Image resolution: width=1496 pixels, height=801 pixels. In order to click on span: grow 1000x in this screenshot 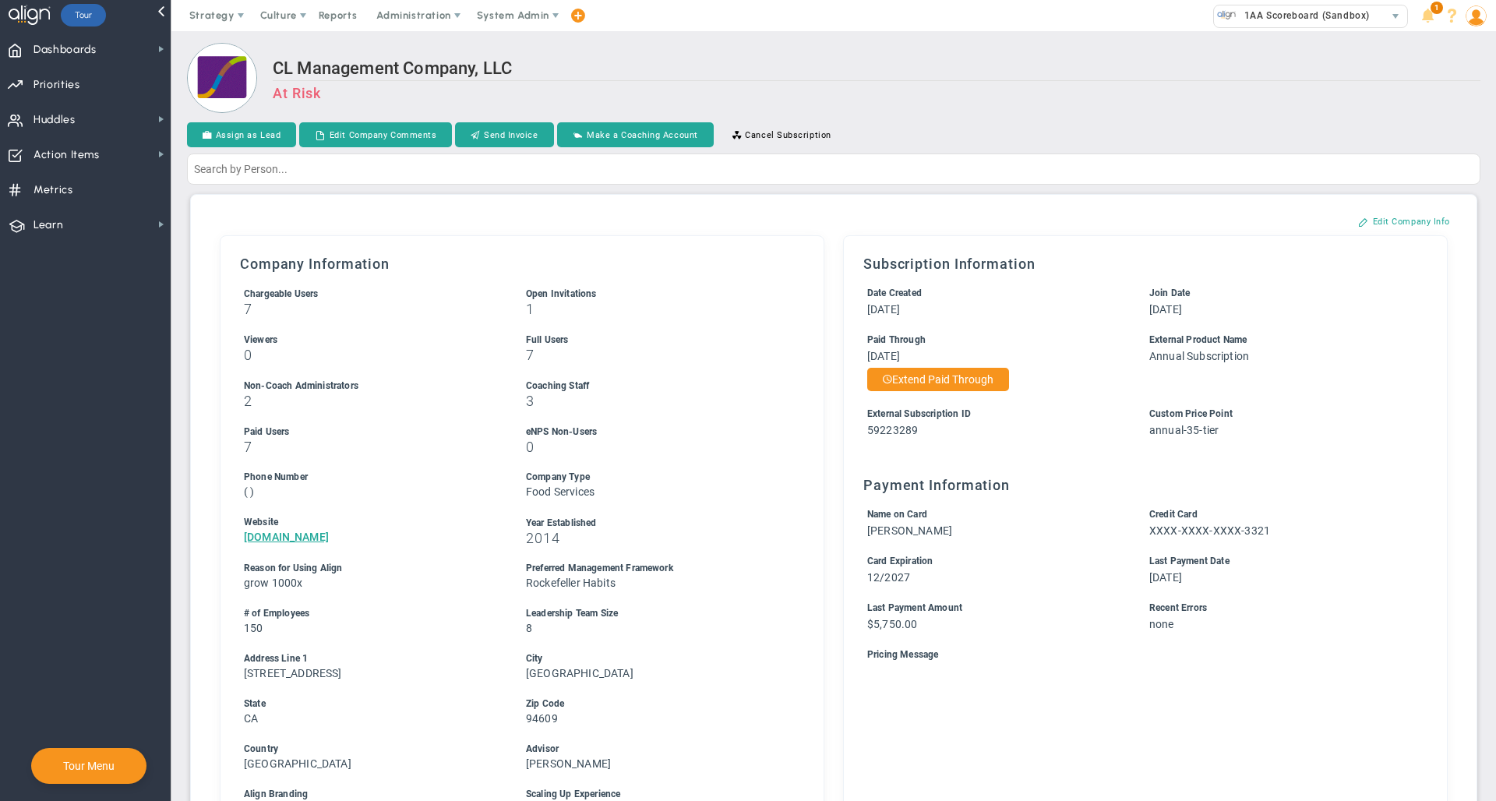, I will do `click(273, 583)`.